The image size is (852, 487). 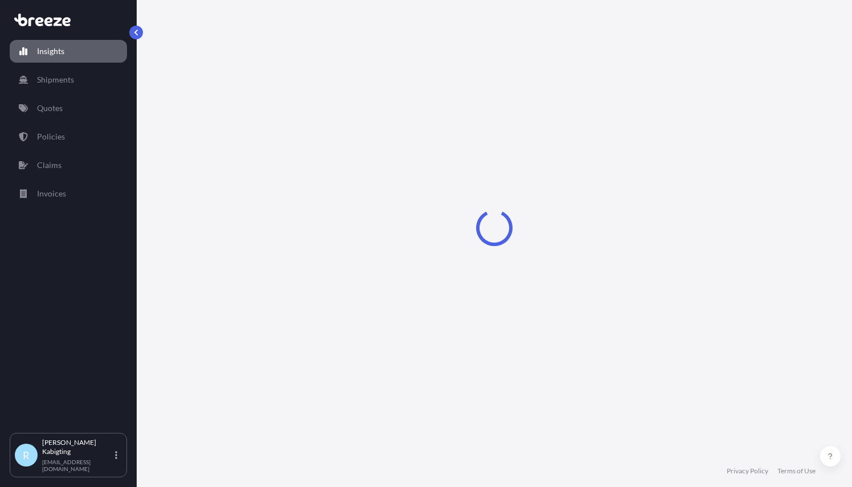 What do you see at coordinates (796, 471) in the screenshot?
I see `p: Terms of Use` at bounding box center [796, 471].